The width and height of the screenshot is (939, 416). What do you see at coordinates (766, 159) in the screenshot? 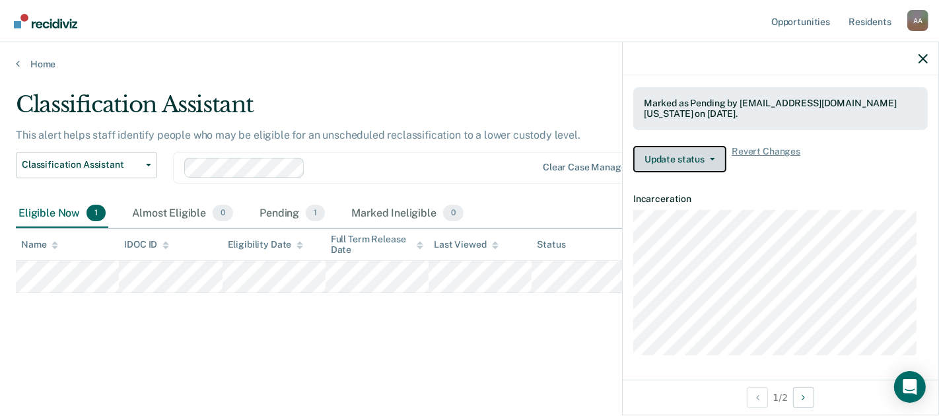
I see `span: Revert Changes` at bounding box center [766, 159].